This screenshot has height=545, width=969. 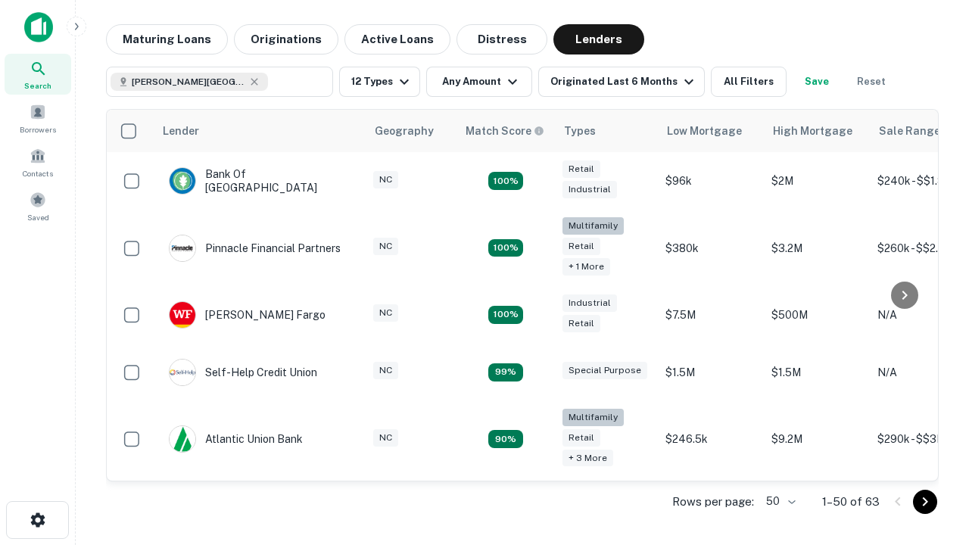 I want to click on td: $9.2M, so click(x=817, y=439).